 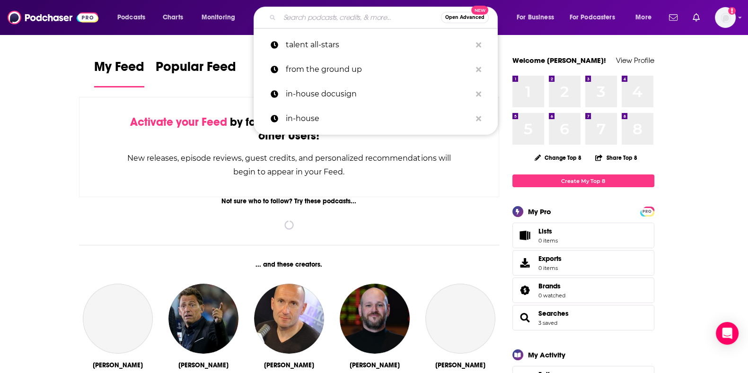 I want to click on a: PRO, so click(x=647, y=211).